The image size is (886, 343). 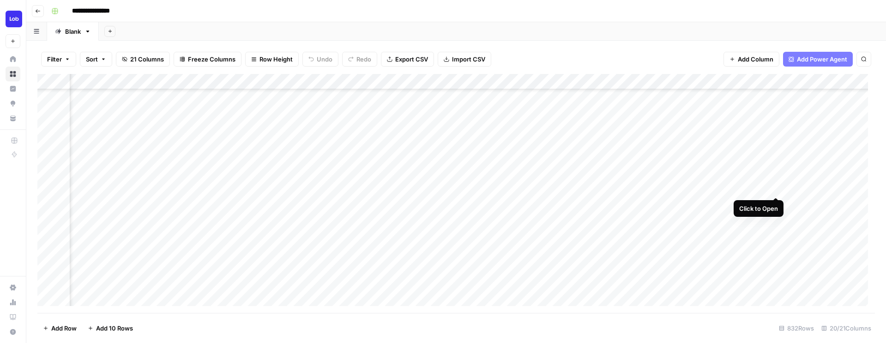 I want to click on span: Add 10 Rows, so click(x=115, y=328).